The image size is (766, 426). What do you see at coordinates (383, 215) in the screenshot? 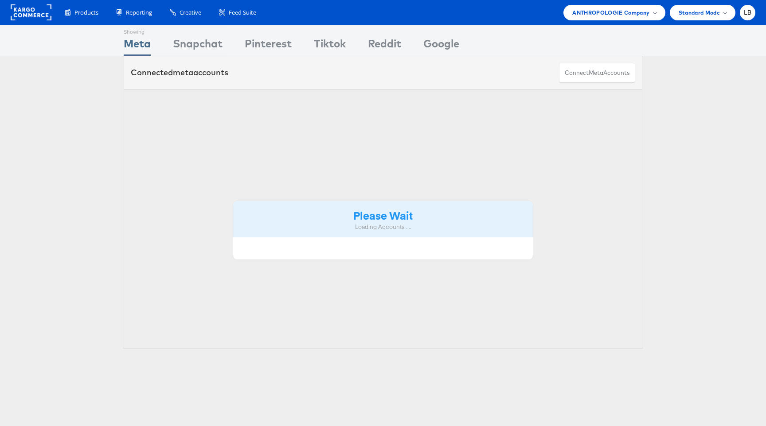
I see `strong: Please Wait` at bounding box center [383, 215].